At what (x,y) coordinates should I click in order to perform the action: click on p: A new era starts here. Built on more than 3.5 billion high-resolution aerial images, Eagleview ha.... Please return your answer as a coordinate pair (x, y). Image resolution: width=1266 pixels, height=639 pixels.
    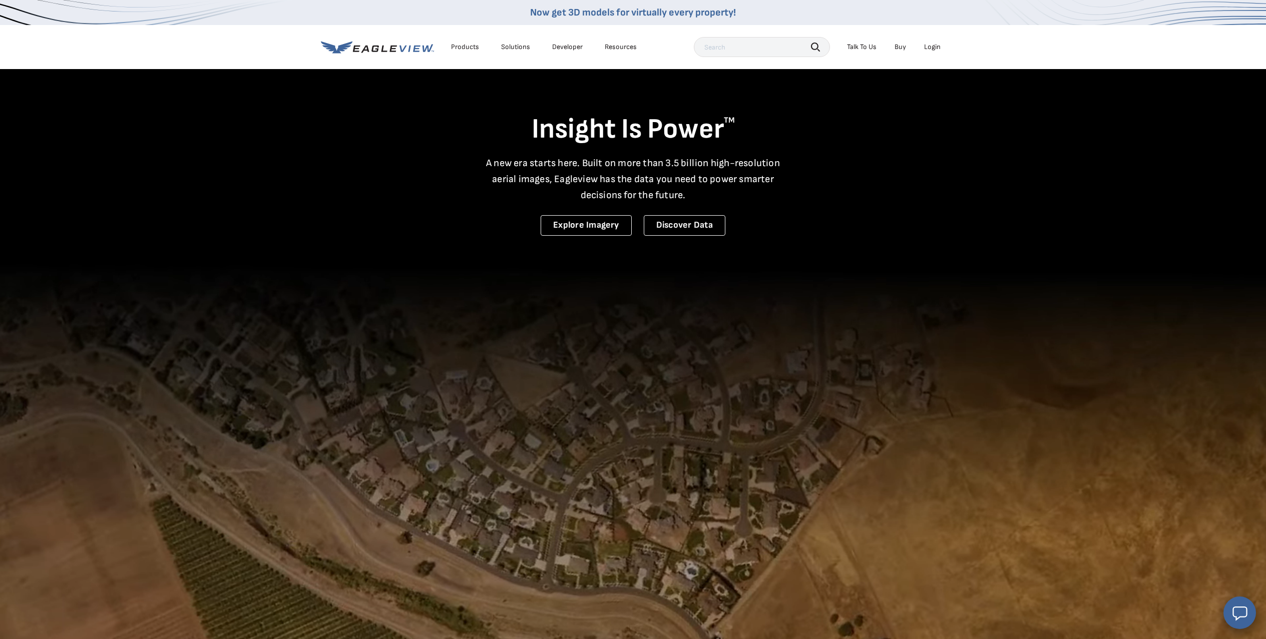
    Looking at the image, I should click on (633, 179).